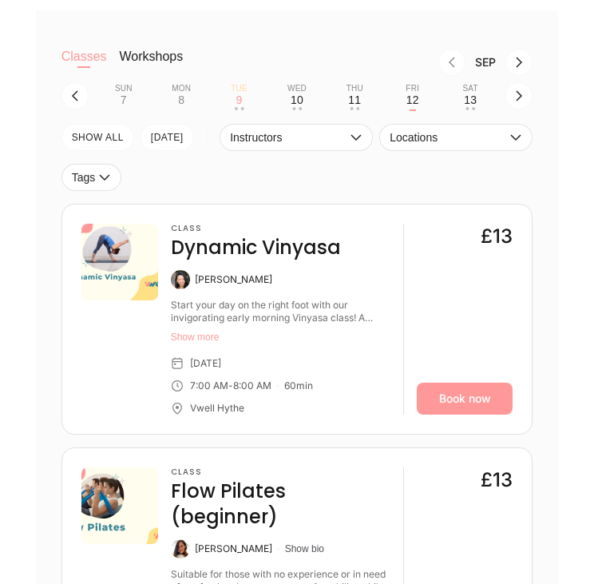 This screenshot has width=594, height=584. I want to click on div: 9, so click(240, 100).